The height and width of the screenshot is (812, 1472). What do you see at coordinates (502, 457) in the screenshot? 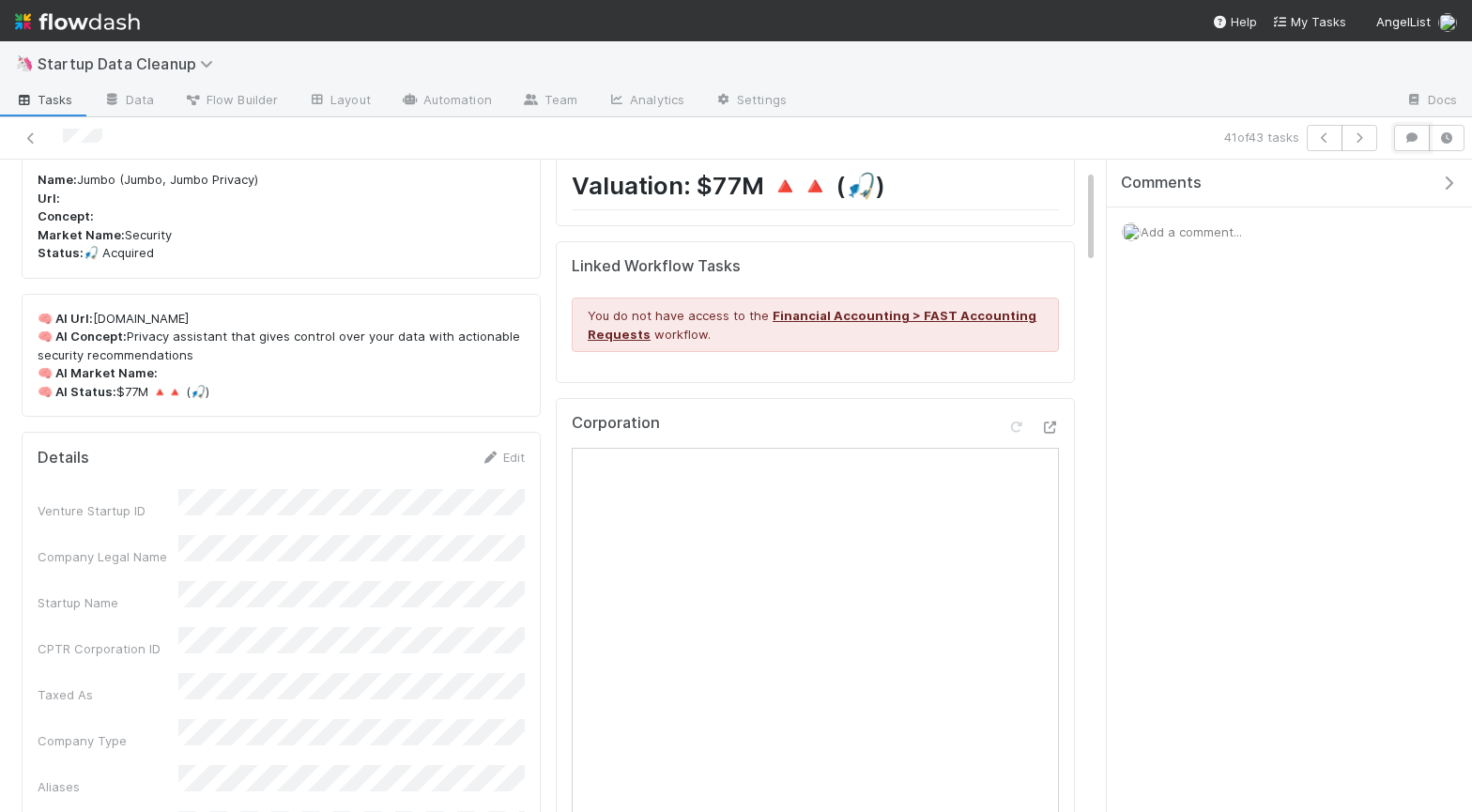
I see `a: Edit` at bounding box center [502, 457].